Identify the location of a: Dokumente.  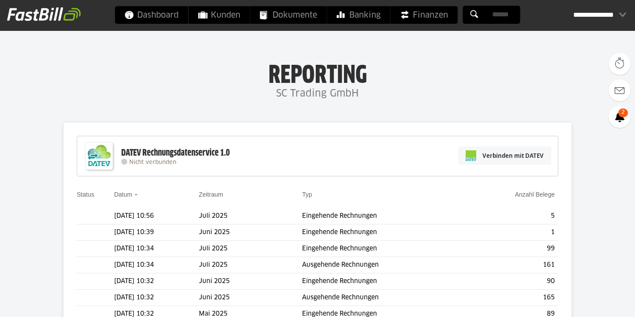
(289, 15).